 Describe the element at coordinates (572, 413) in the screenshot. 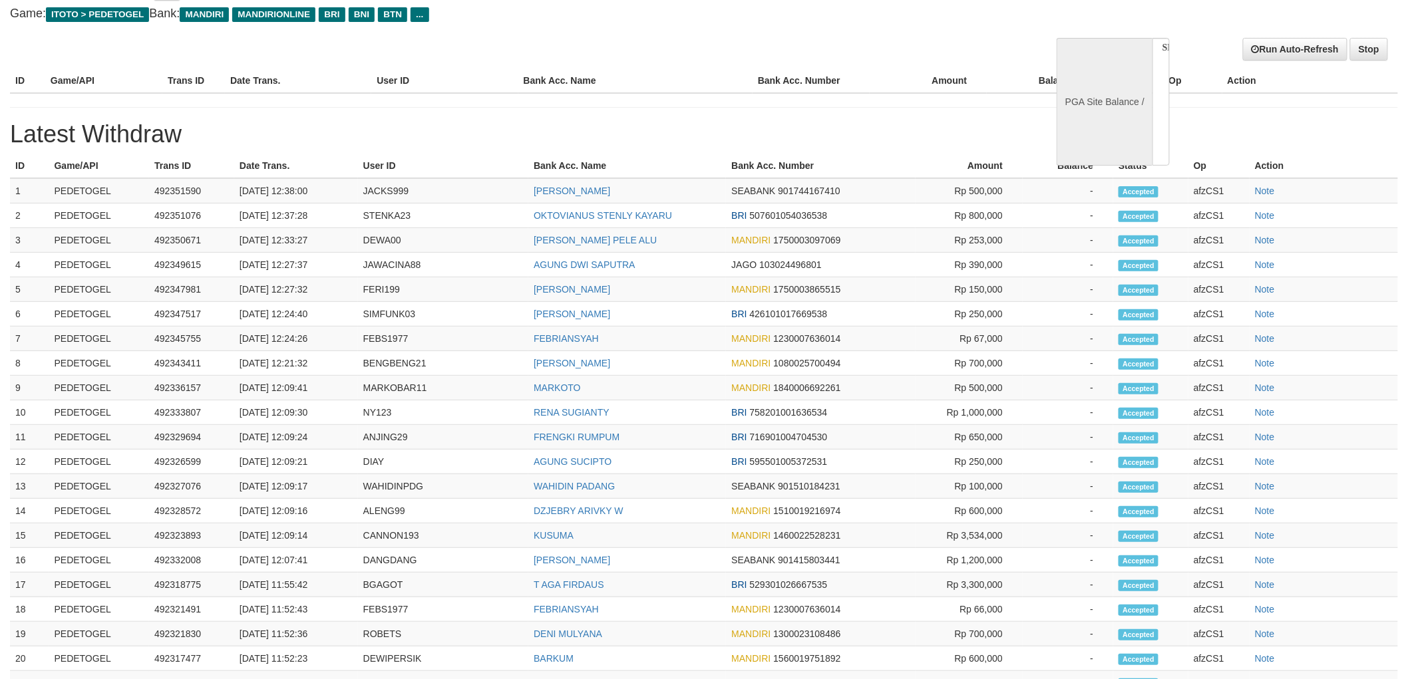

I see `a: RENA SUGIANTY` at that location.